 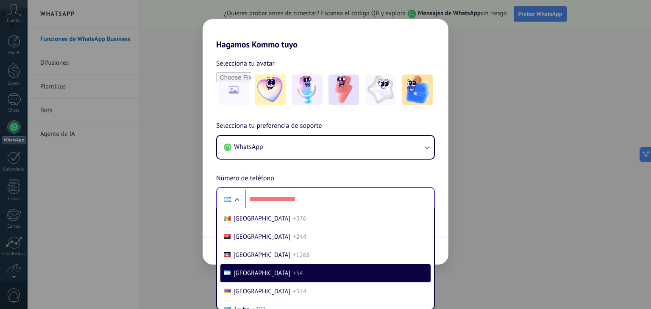 I want to click on img: -5.jpeg, so click(x=418, y=90).